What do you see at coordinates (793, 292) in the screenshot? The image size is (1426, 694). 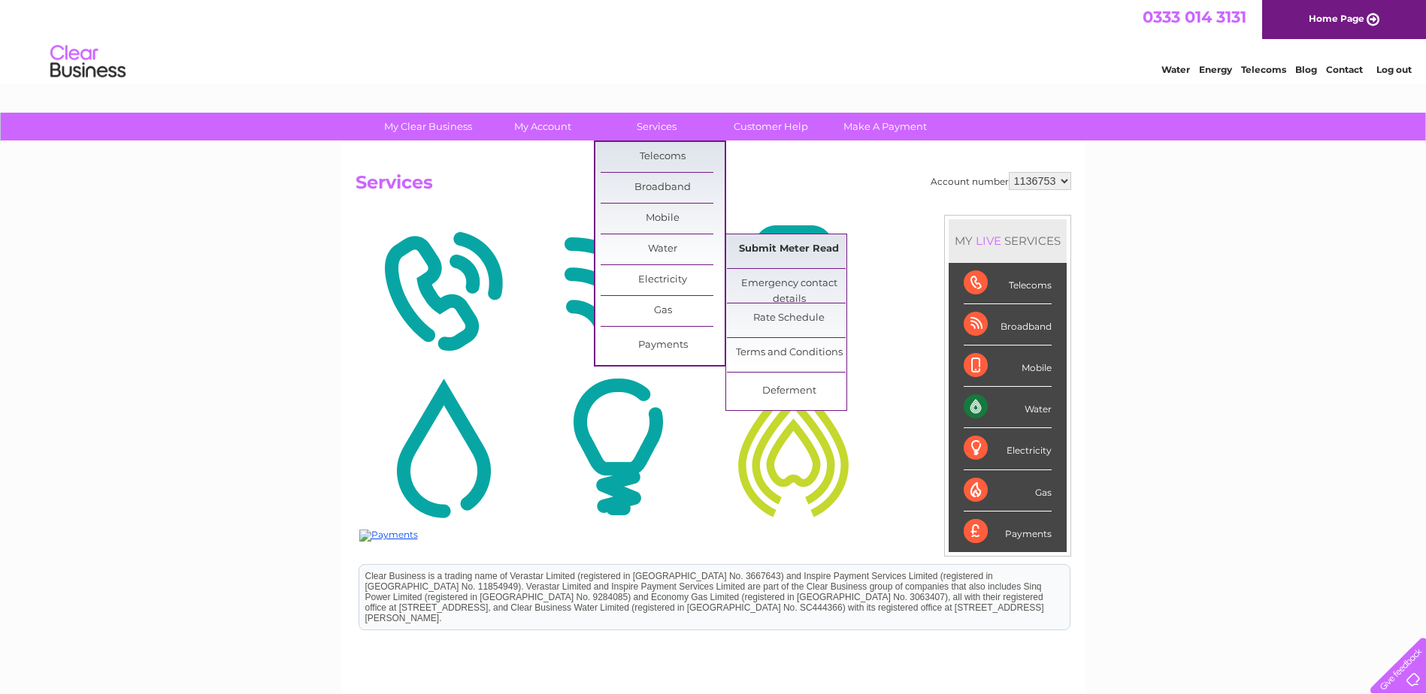 I see `img: Mobile` at bounding box center [793, 292].